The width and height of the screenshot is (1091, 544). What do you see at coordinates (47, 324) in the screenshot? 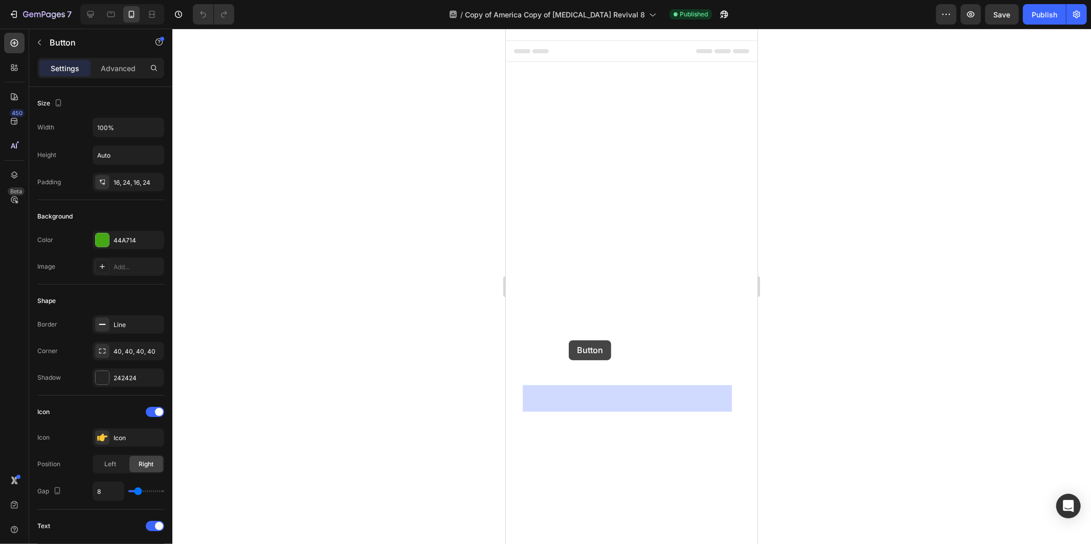
I see `div: Border` at bounding box center [47, 324].